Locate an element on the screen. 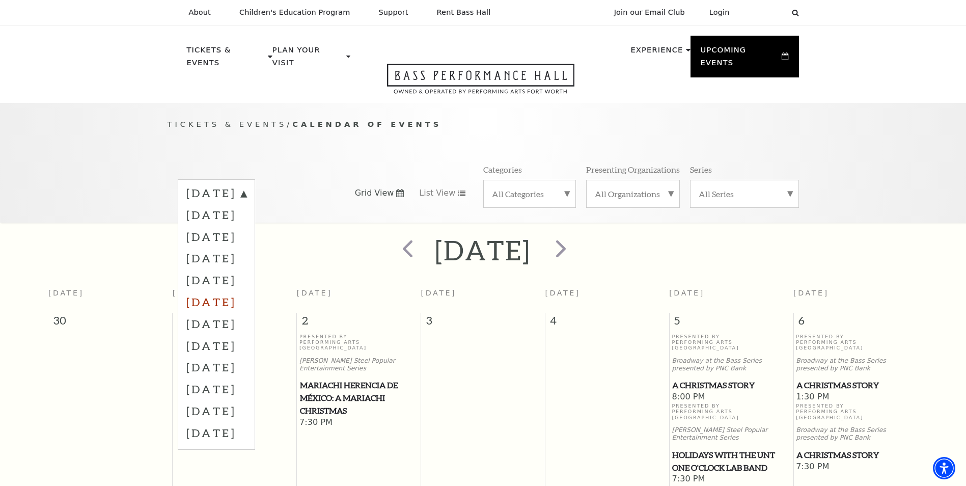 This screenshot has height=486, width=966. p: Rent Bass Hall is located at coordinates (464, 12).